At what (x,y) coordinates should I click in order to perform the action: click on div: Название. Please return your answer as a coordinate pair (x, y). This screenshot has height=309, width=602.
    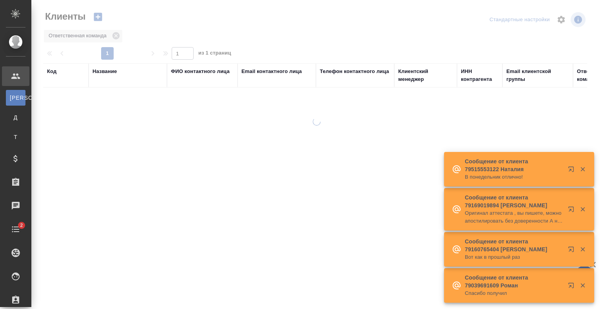
    Looking at the image, I should click on (105, 71).